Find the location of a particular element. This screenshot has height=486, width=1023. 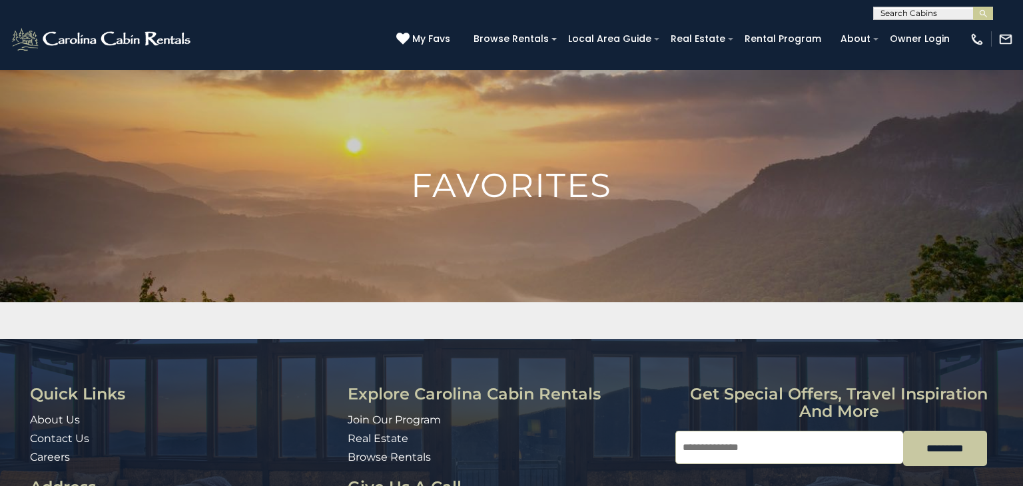

a: Owner Login is located at coordinates (919, 39).